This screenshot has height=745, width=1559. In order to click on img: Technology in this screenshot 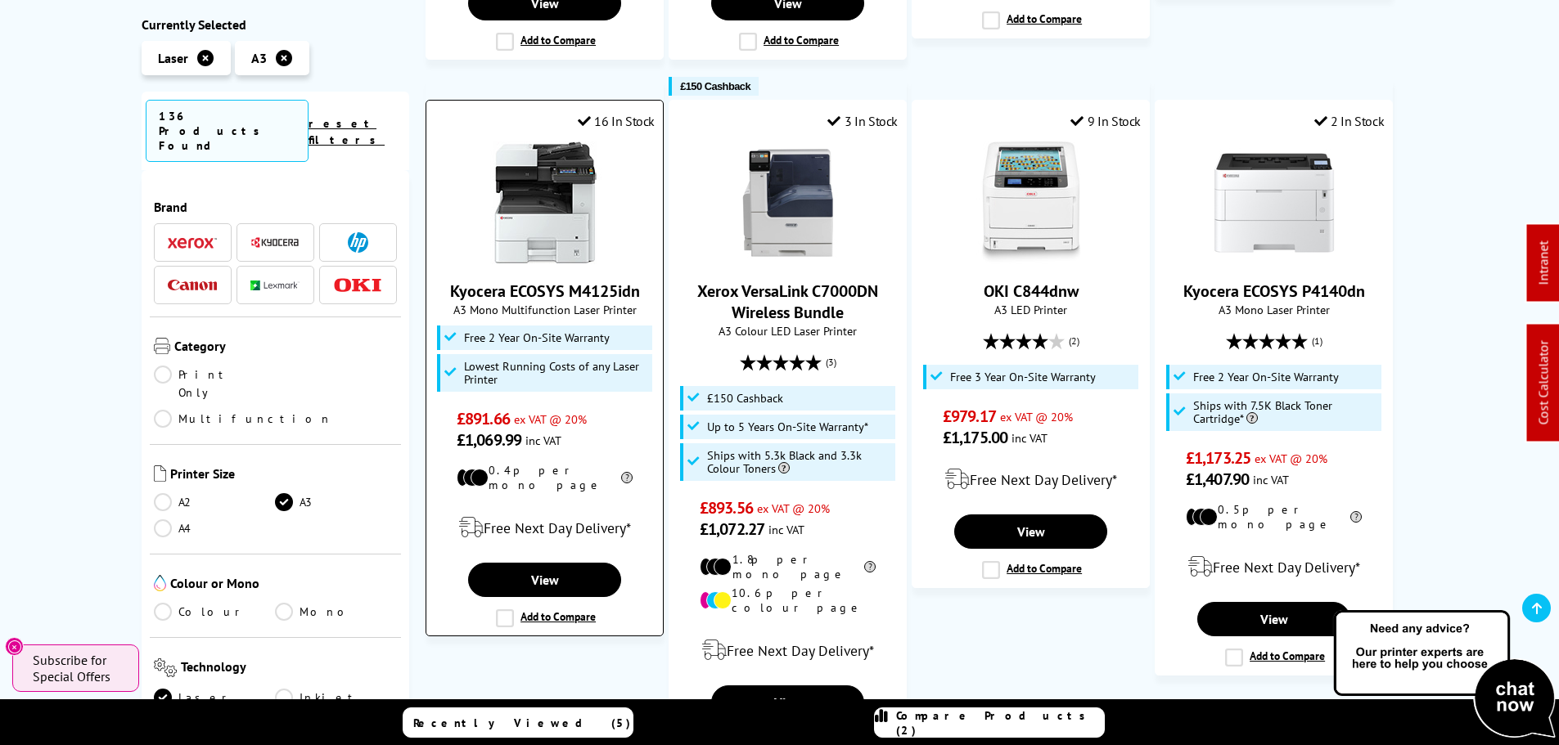, I will do `click(165, 668)`.